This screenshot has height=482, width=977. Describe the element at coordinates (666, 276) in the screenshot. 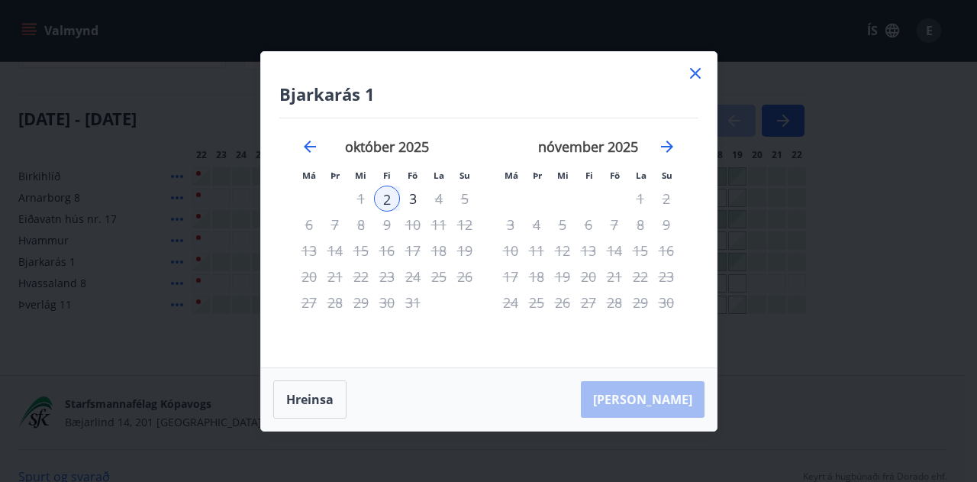

I see `td: Not available. sunnudagur, 23. nóvember 2025` at that location.